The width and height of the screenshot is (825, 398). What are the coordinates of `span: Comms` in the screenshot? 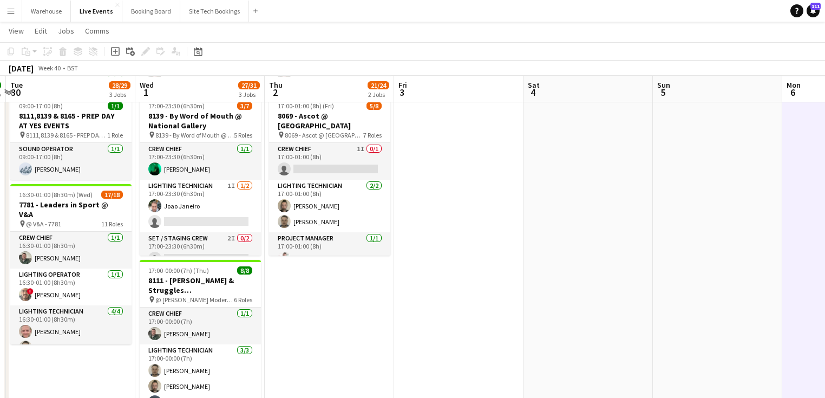 It's located at (97, 31).